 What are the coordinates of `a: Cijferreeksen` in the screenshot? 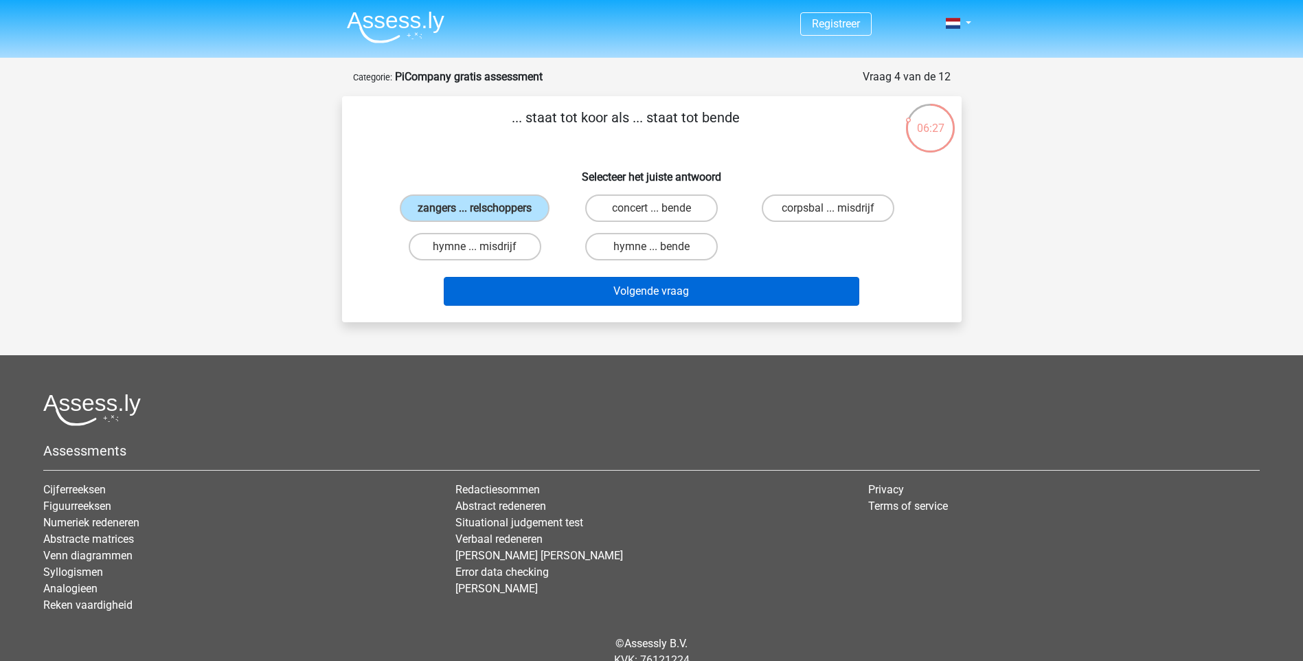 It's located at (74, 489).